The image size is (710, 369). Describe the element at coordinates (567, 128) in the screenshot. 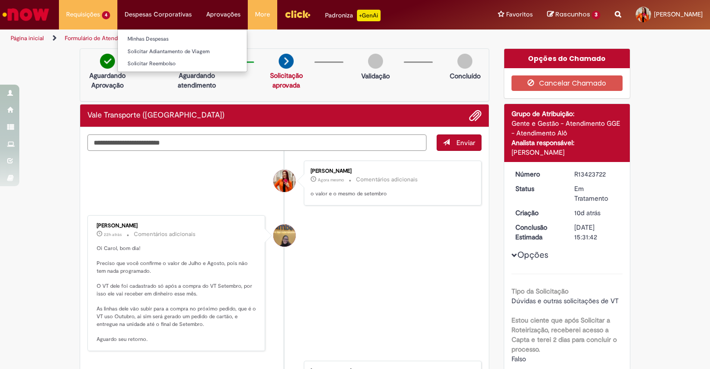

I see `div: Gente e Gestão - Atendimento GGE - Atendimento Alô` at that location.